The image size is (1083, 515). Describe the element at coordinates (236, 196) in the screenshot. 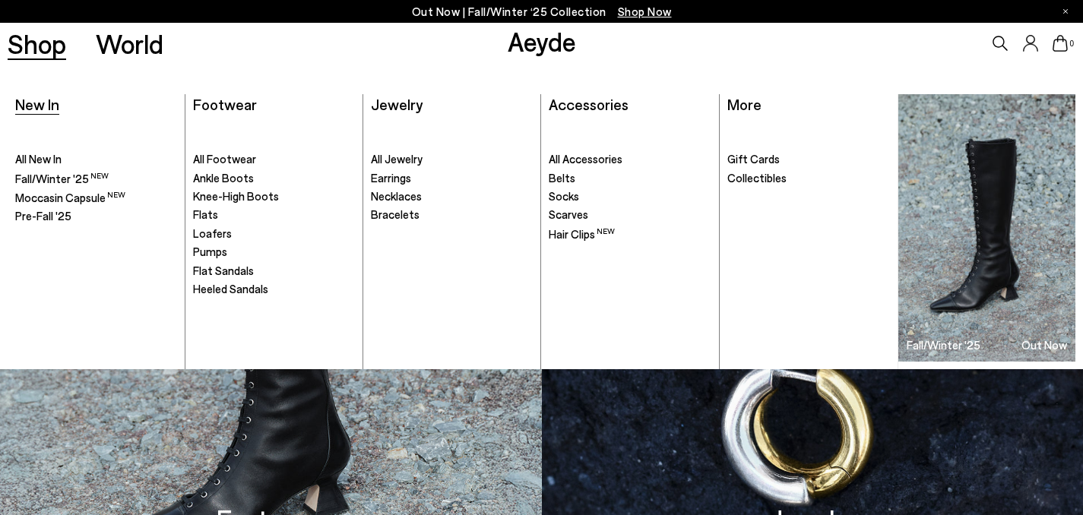

I see `span: Knee-High Boots` at that location.